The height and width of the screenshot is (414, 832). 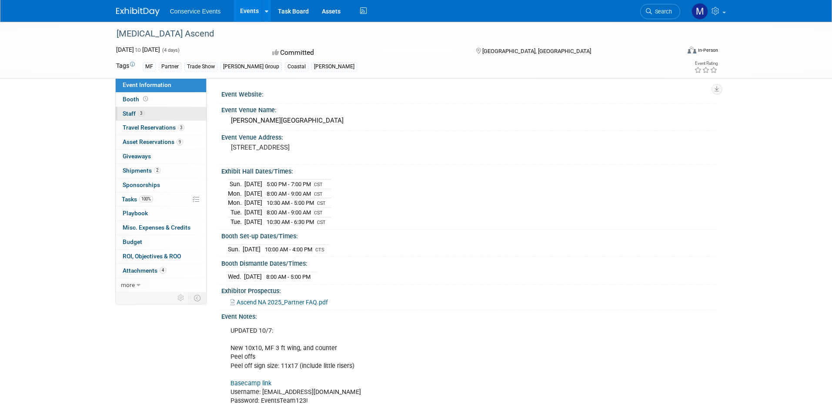 What do you see at coordinates (152, 256) in the screenshot?
I see `span: ROI, Objectives & ROO` at bounding box center [152, 256].